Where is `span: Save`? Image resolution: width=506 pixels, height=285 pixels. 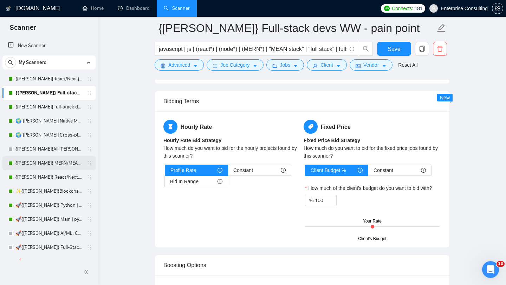
span: Save is located at coordinates (394, 49).